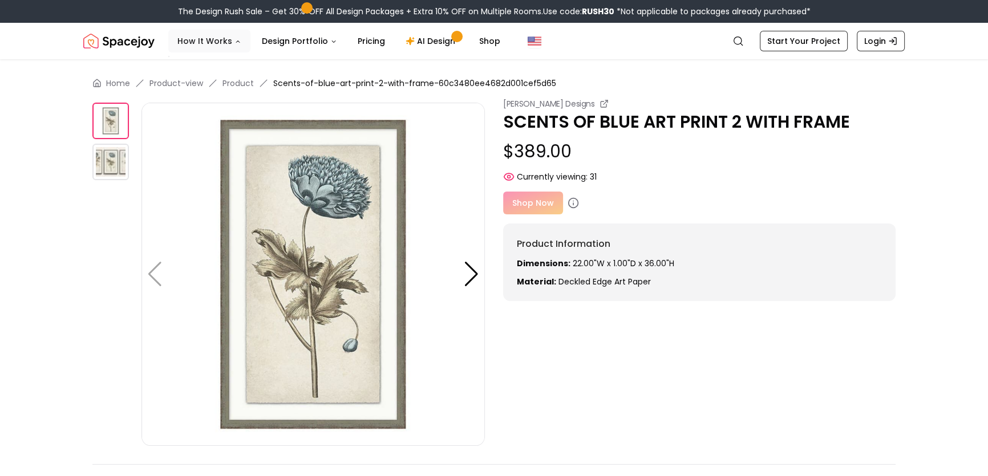 The height and width of the screenshot is (476, 988). I want to click on p: 22.00"W x 1.00"D x 36.00"H, so click(699, 264).